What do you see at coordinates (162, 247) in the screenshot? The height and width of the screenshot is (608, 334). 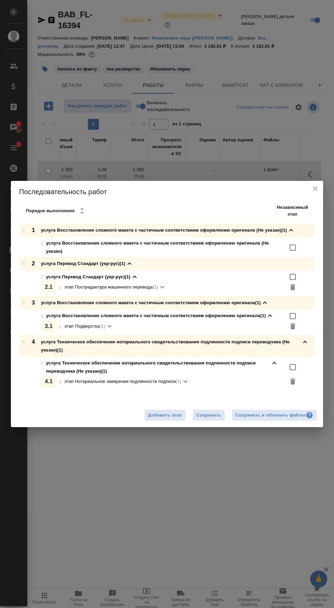 I see `div: услуга Восстановление сложного макета с частичным соответствием оформлению оригинала (Не указан)` at bounding box center [162, 247].